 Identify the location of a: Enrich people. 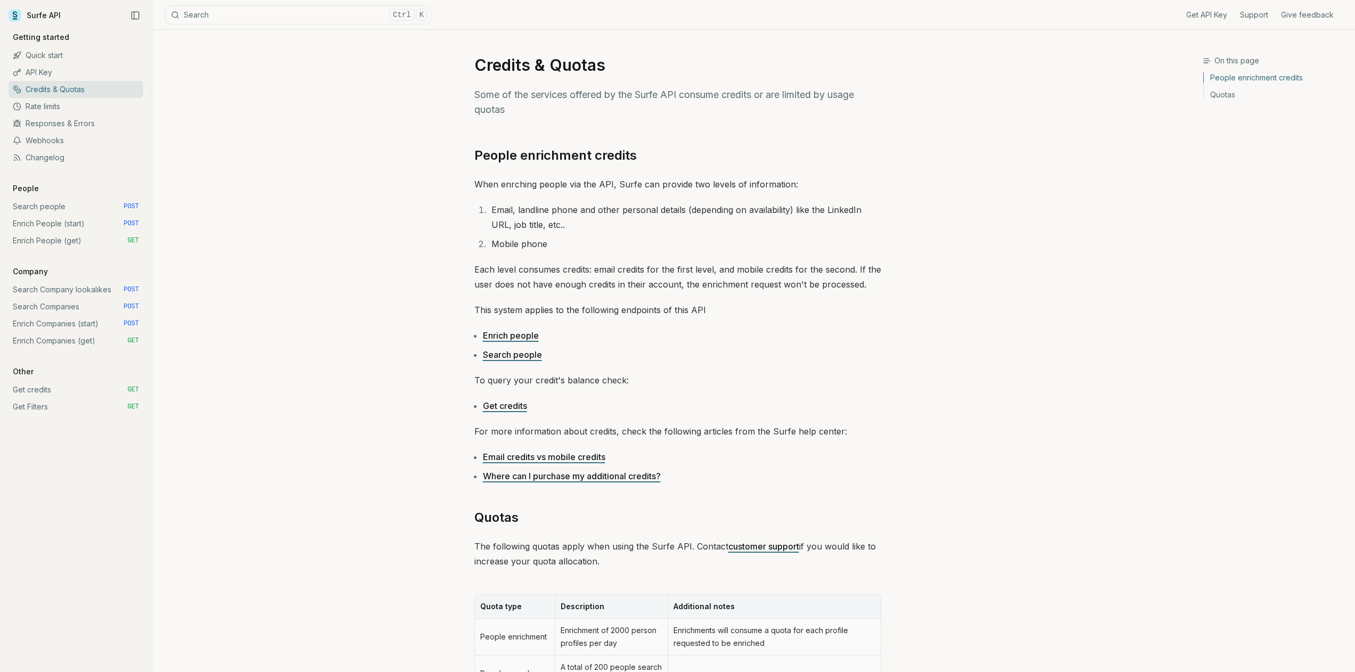
(511, 336).